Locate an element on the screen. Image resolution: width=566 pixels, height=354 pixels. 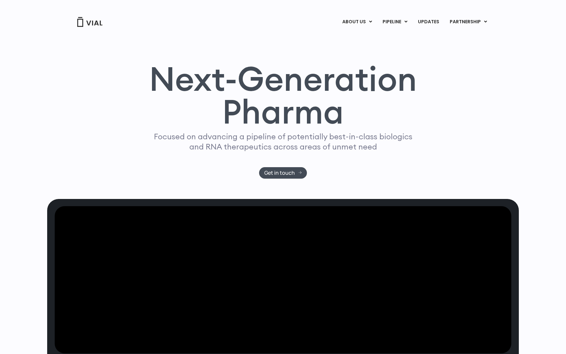
h1: Next-Generation Pharma is located at coordinates (283, 95).